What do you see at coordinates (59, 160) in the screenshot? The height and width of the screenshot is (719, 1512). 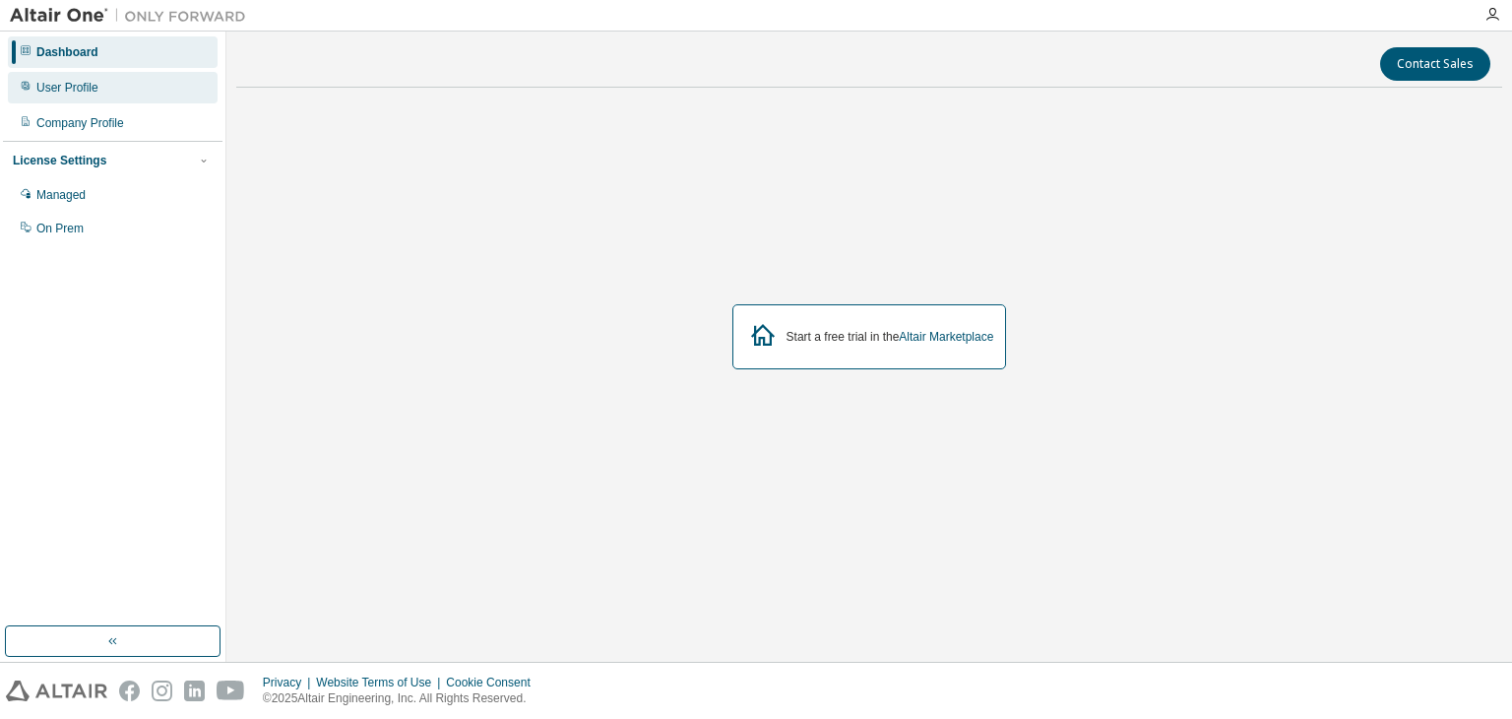 I see `div: License Settings` at bounding box center [59, 160].